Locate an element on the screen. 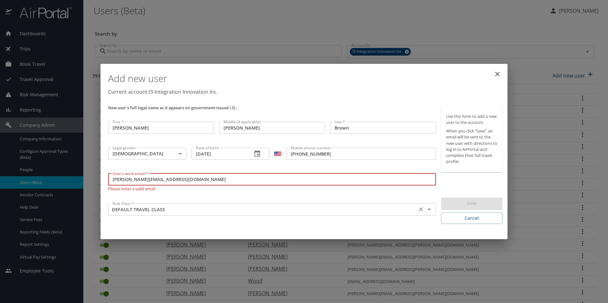 The width and height of the screenshot is (608, 303). button: Clear is located at coordinates (421, 209).